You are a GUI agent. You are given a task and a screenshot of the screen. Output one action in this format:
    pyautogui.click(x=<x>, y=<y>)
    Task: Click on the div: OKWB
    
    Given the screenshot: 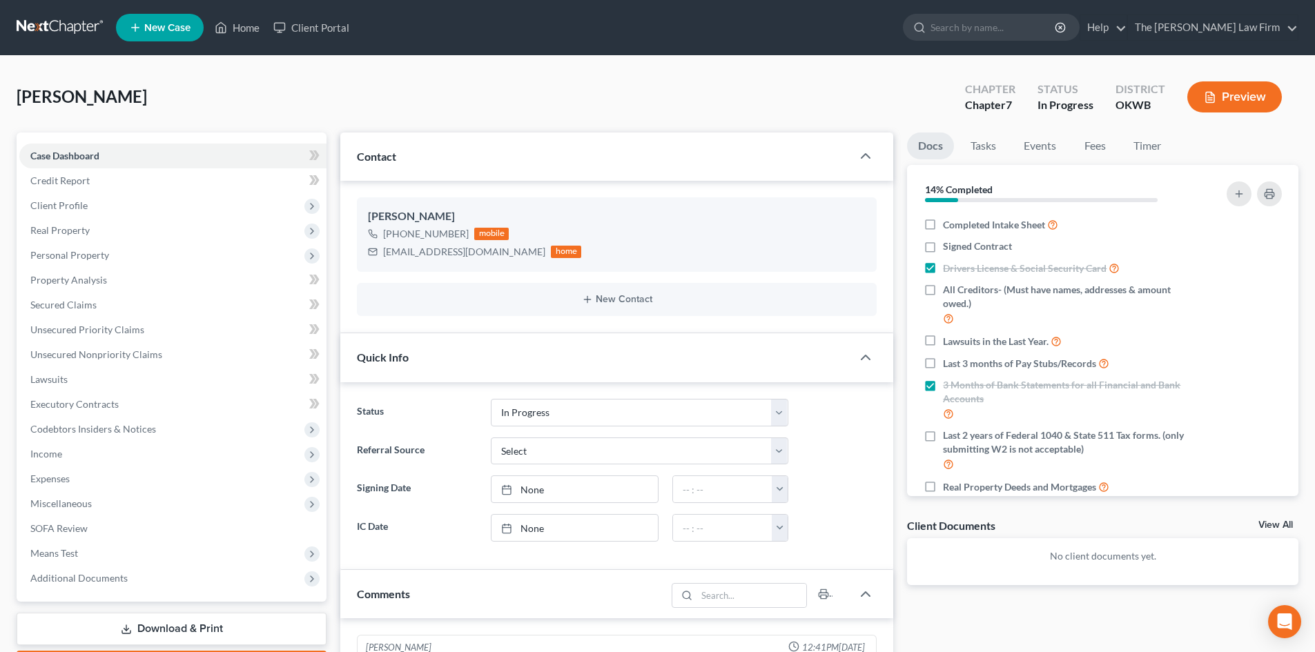 What is the action you would take?
    pyautogui.click(x=1141, y=105)
    